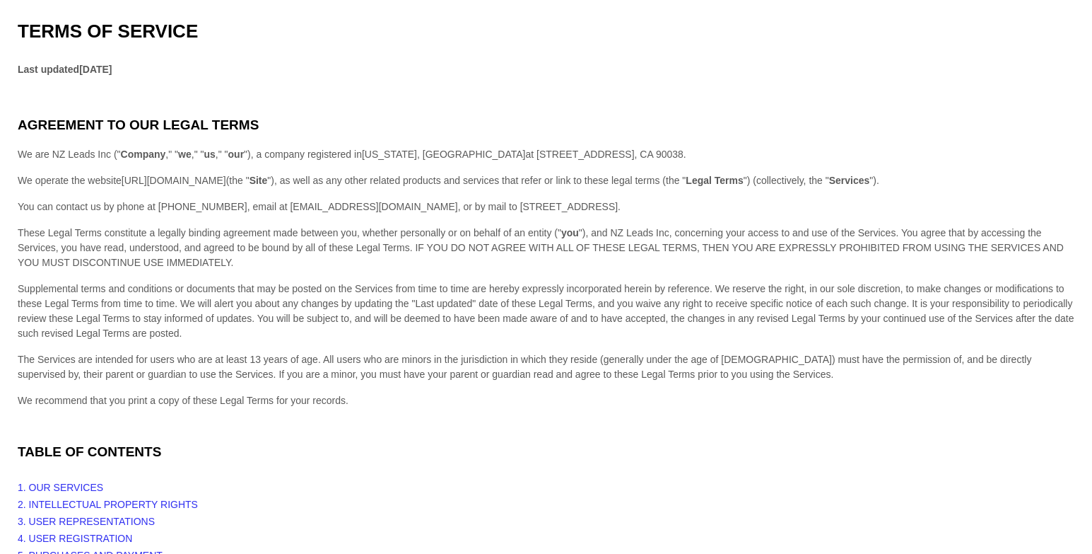 The image size is (1092, 554). What do you see at coordinates (138, 124) in the screenshot?
I see `span: AGREEMENT TO OUR LEGAL TERMS` at bounding box center [138, 124].